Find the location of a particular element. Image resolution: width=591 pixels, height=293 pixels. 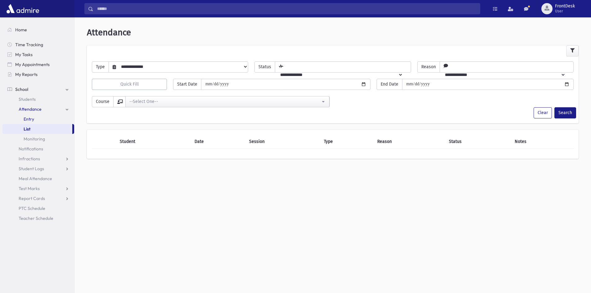

span: Test Marks is located at coordinates (29, 189).